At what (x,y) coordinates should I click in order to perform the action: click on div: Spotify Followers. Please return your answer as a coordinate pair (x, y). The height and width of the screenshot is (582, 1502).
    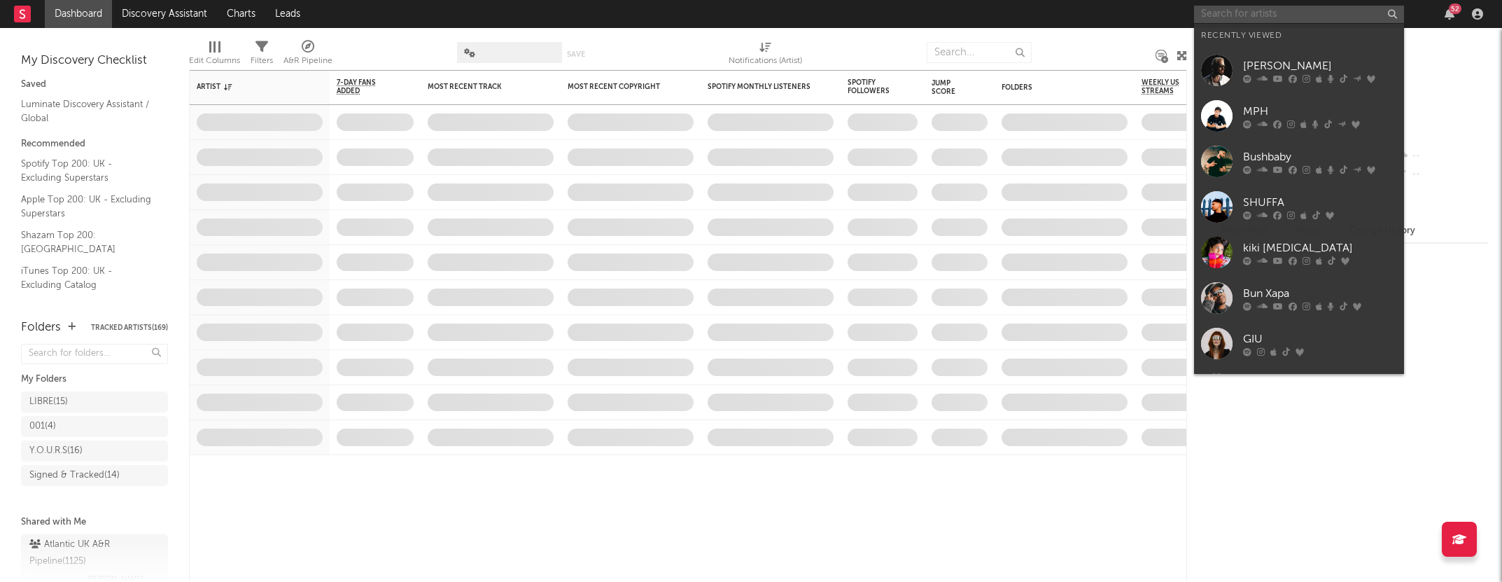
    Looking at the image, I should click on (872, 87).